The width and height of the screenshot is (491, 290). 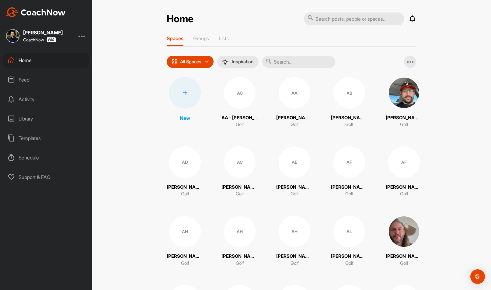 What do you see at coordinates (295, 162) in the screenshot?
I see `div: AE` at bounding box center [295, 162].